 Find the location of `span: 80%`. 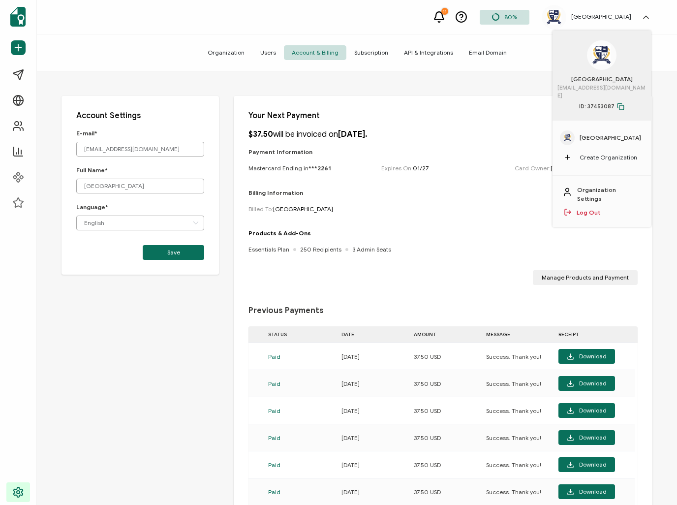

span: 80% is located at coordinates (511, 17).